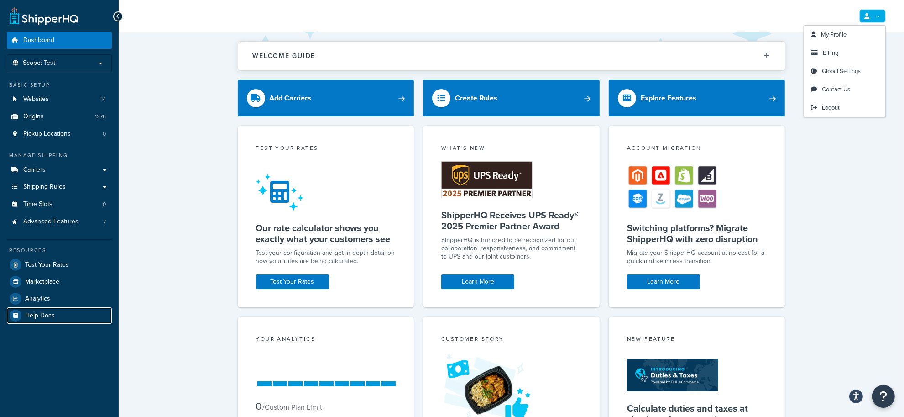  Describe the element at coordinates (59, 40) in the screenshot. I see `li: Dashboard` at that location.